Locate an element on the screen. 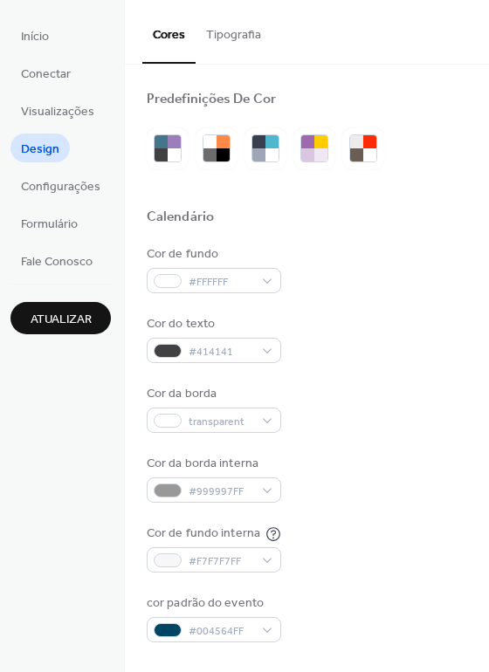 The width and height of the screenshot is (489, 672). span: Formulário is located at coordinates (49, 224).